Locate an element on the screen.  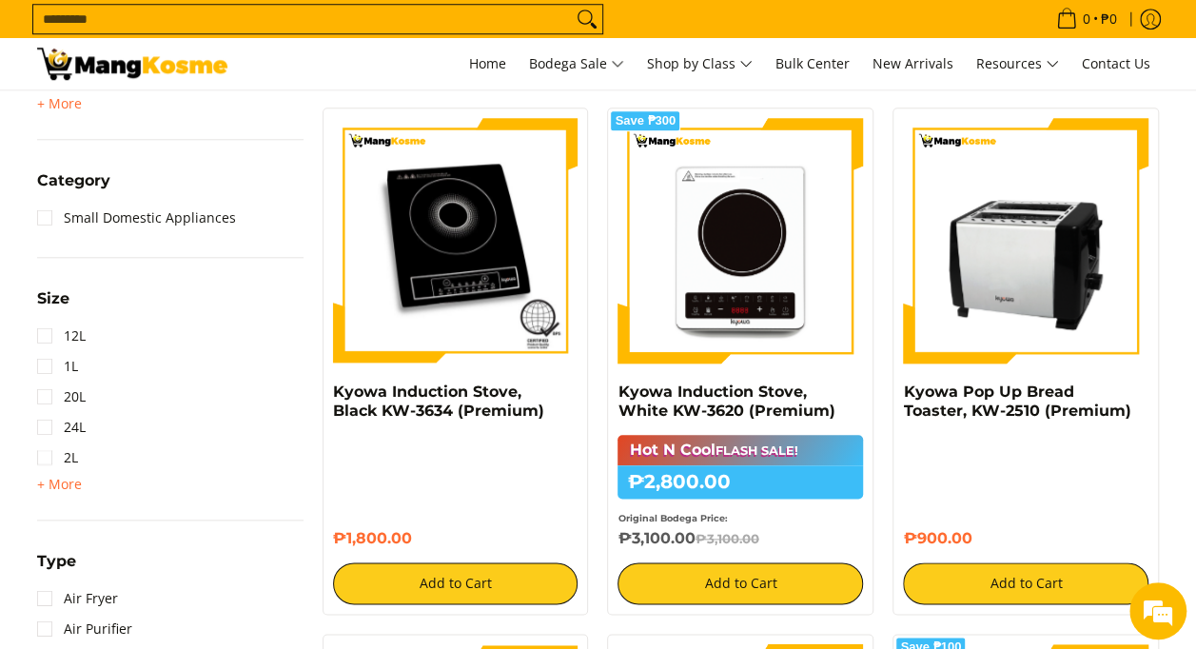
span: Category is located at coordinates (73, 181).